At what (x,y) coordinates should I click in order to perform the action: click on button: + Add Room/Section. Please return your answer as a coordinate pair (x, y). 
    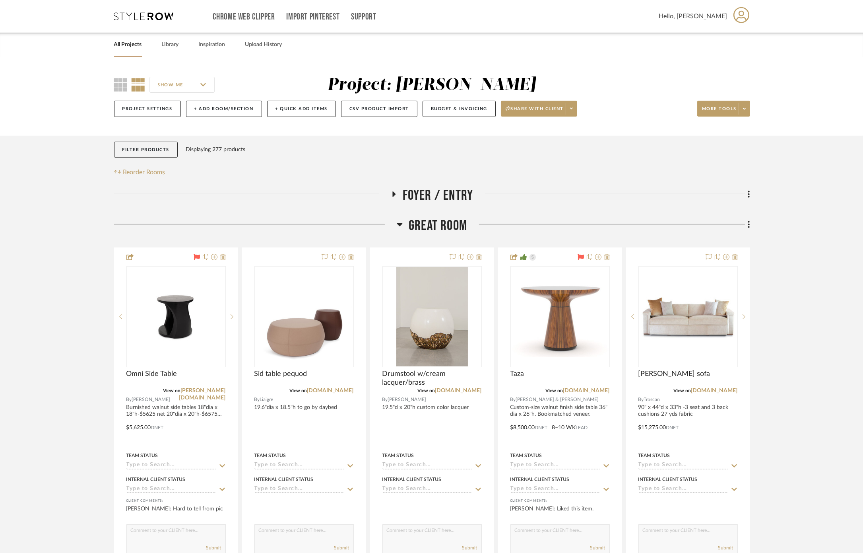
    Looking at the image, I should click on (224, 109).